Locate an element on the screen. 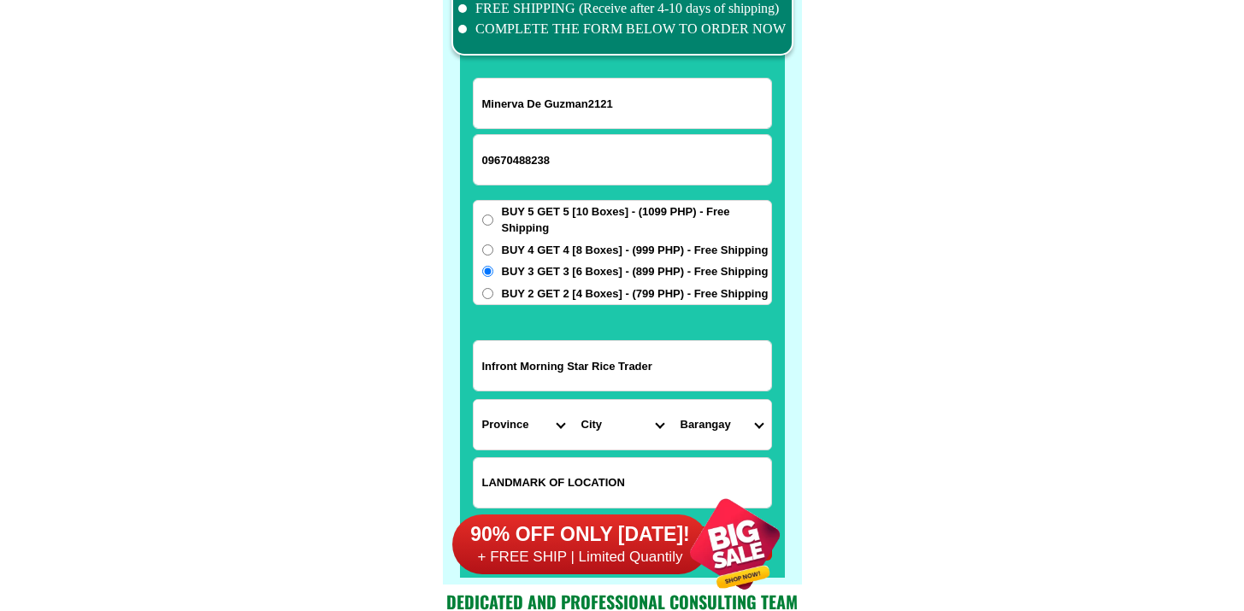 This screenshot has width=1244, height=611. span: BUY 2 GET 2 [4 Boxes] - (799 PHP) - Free Shipping is located at coordinates (635, 294).